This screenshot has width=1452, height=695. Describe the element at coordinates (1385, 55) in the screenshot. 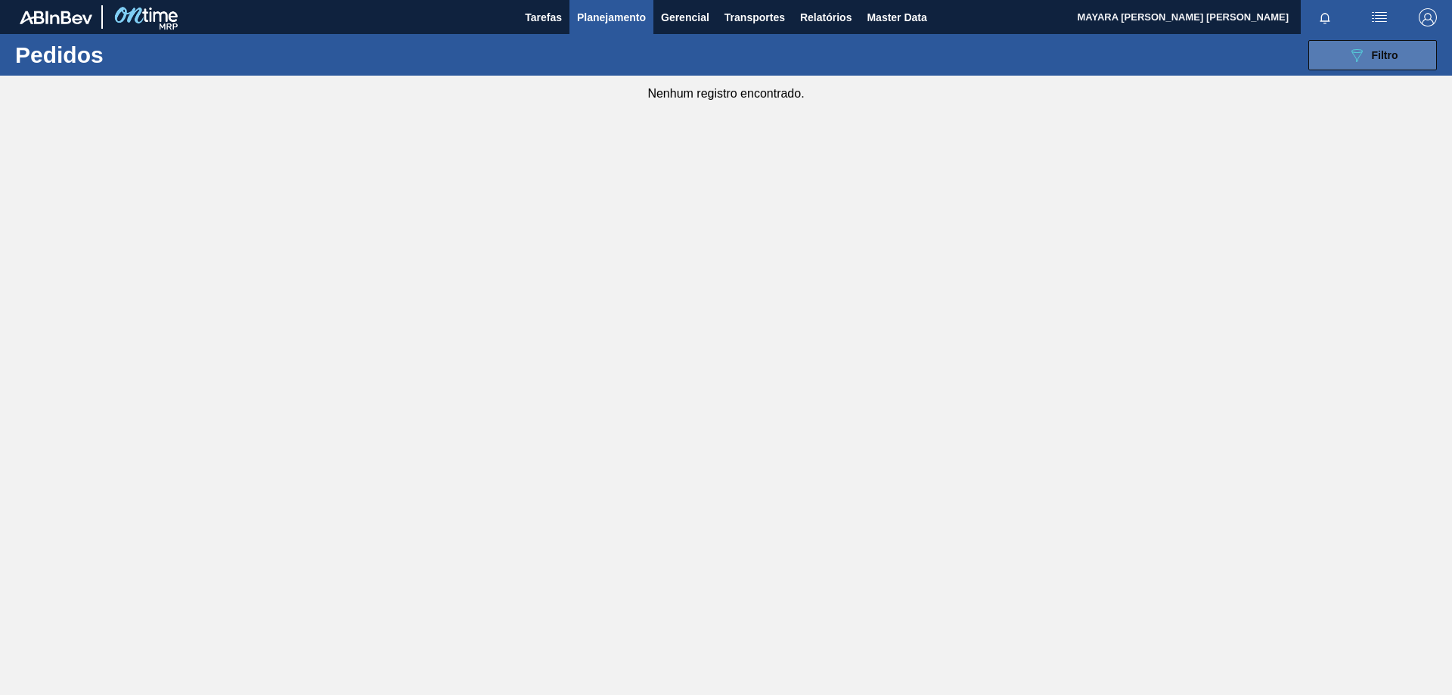

I see `span: Filtro` at that location.